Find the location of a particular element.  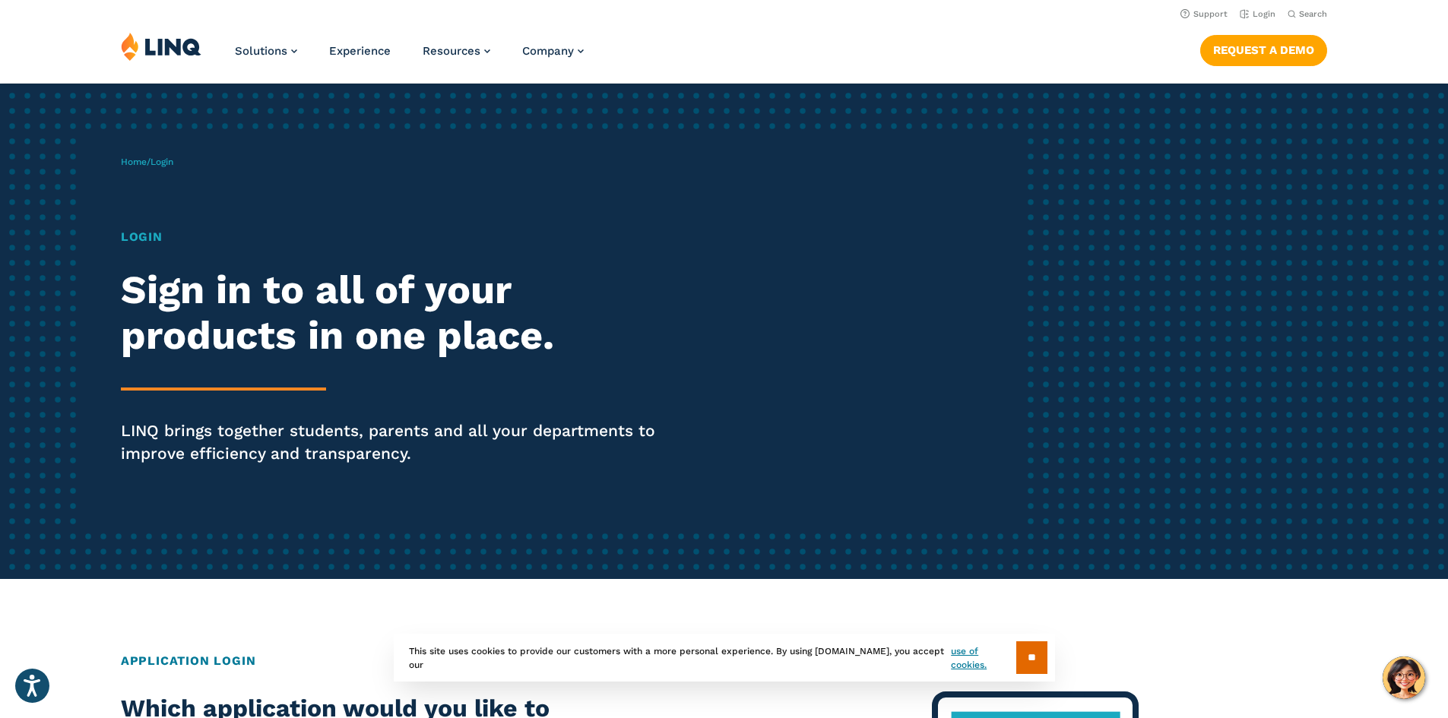

span: Company is located at coordinates (548, 51).